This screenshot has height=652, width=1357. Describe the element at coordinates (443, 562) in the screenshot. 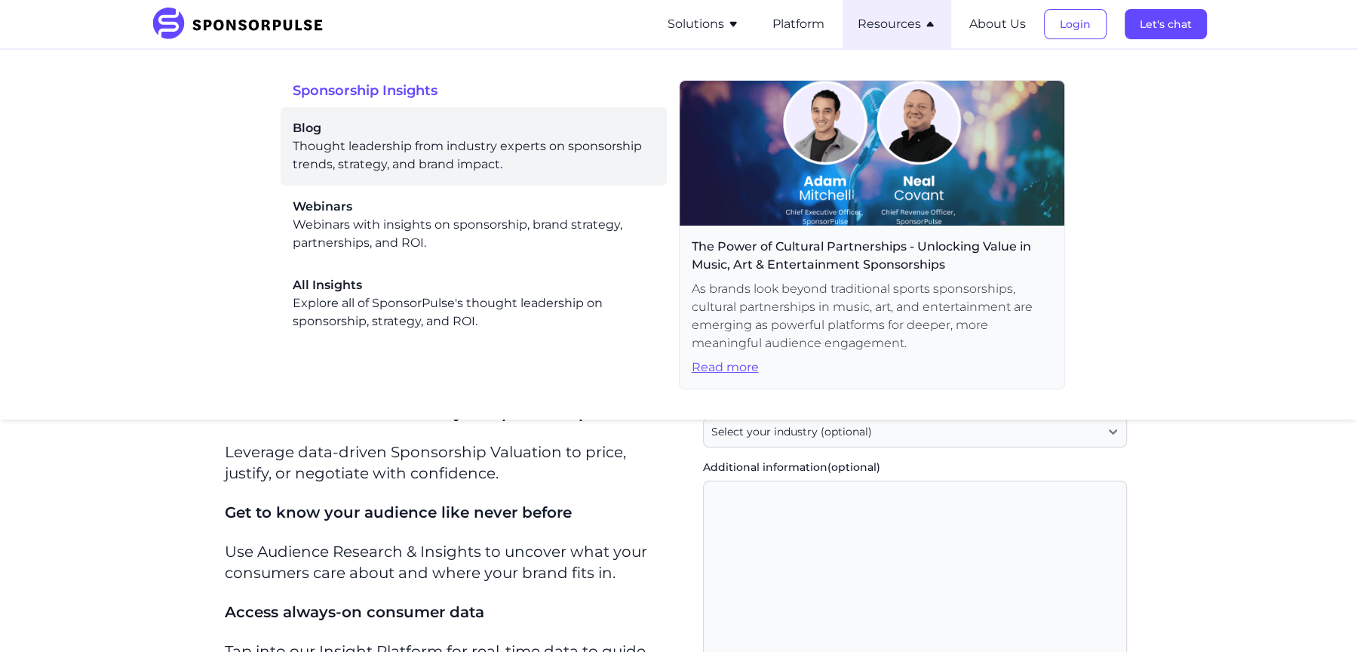

I see `p: Use Audience Research & Insights to uncover what your consumers care about and where your brand f...` at that location.